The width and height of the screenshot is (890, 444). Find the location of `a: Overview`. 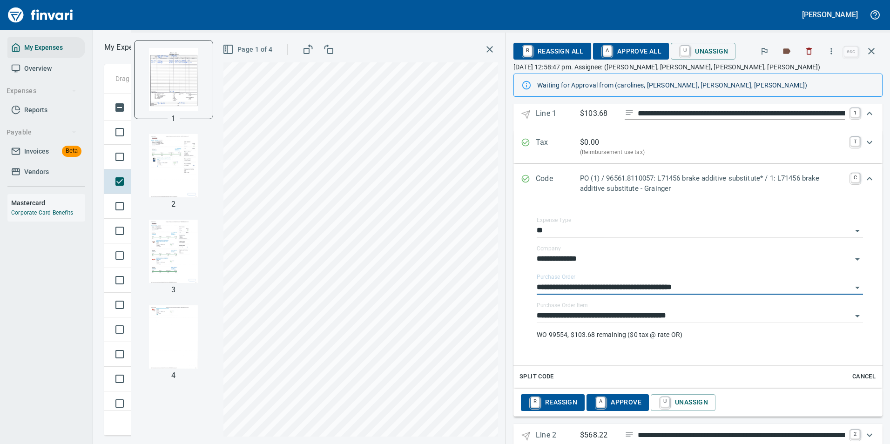

a: Overview is located at coordinates (46, 68).